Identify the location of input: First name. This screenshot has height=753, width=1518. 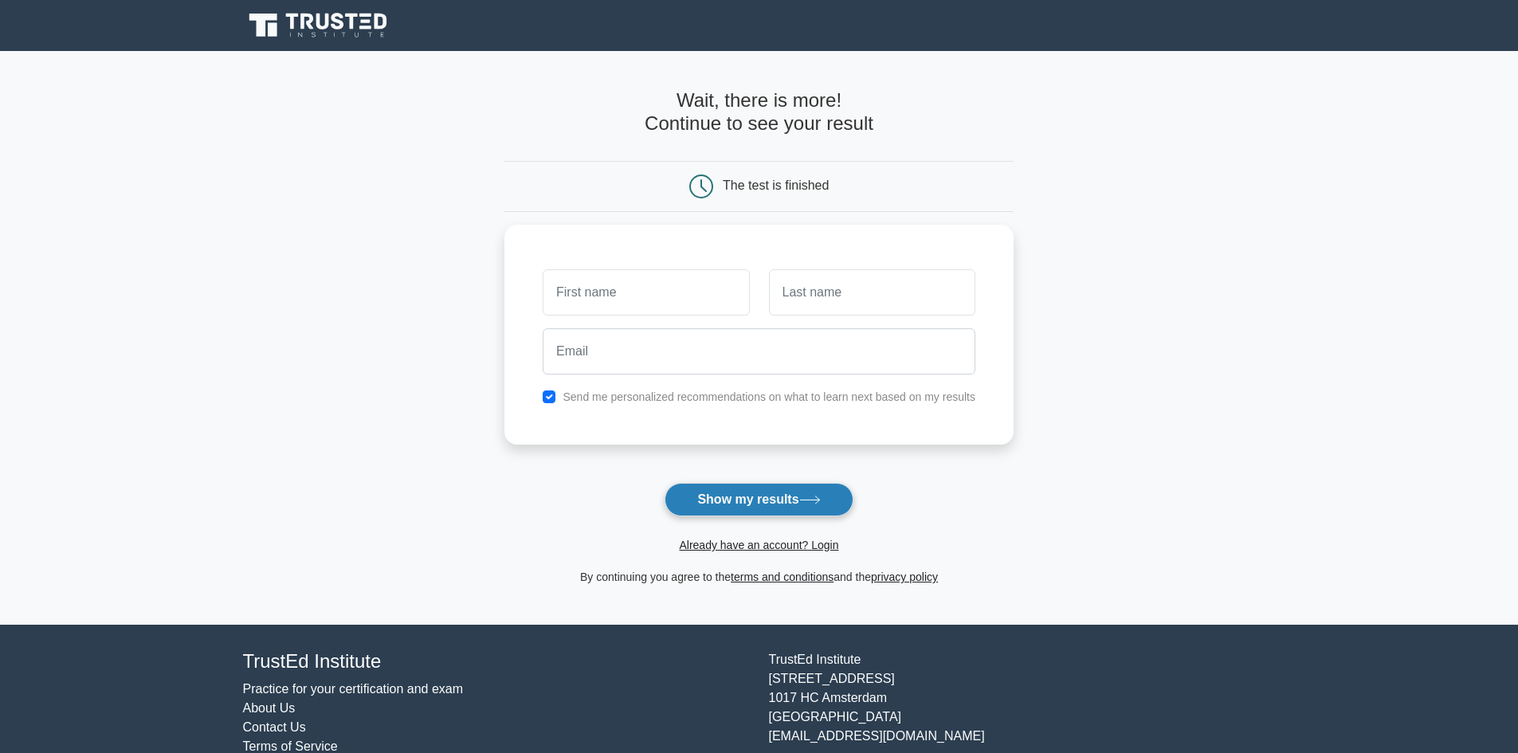
(646, 293).